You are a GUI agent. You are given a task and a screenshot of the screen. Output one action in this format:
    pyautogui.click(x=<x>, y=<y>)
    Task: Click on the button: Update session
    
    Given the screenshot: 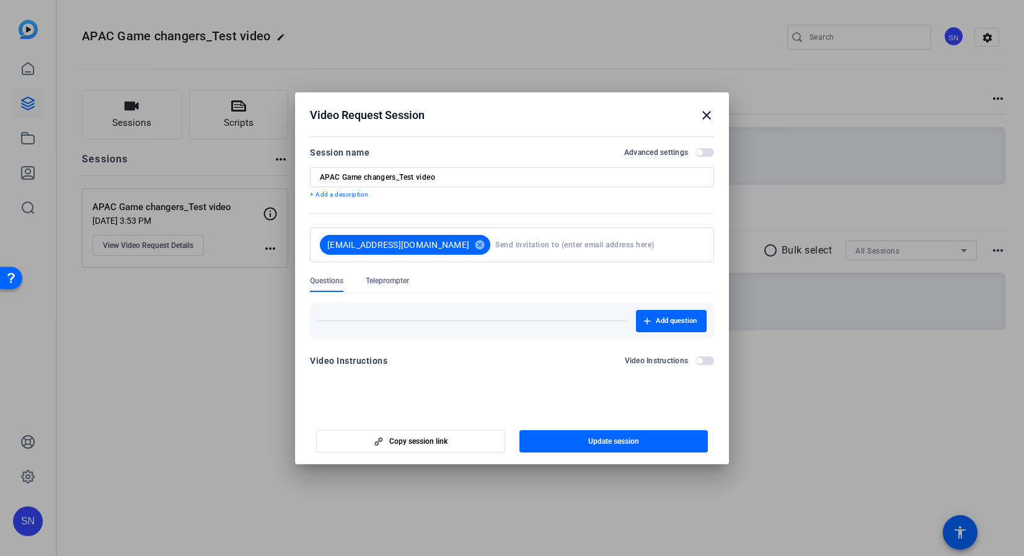 What is the action you would take?
    pyautogui.click(x=614, y=442)
    